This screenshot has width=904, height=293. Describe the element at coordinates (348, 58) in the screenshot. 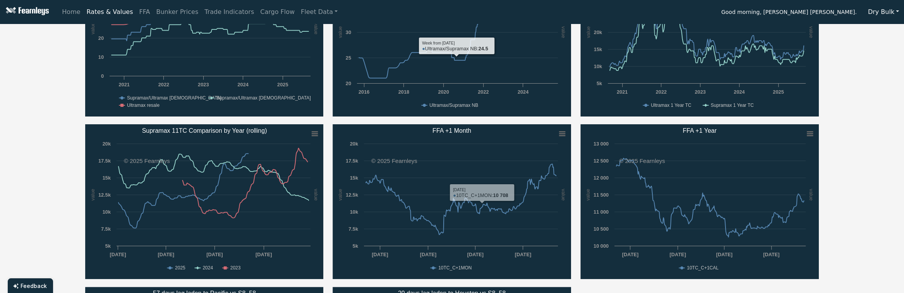

I see `text: 25` at that location.